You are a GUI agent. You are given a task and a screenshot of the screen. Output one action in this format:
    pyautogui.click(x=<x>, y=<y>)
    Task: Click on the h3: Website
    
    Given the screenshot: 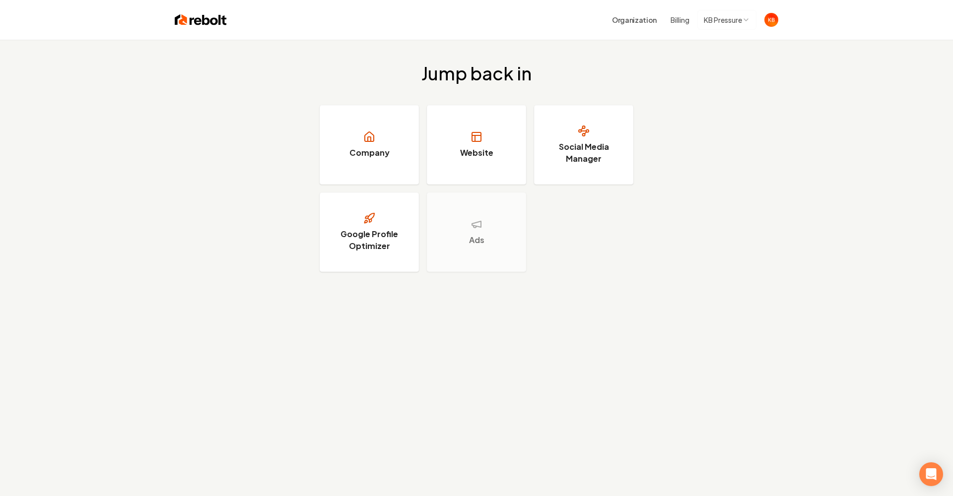 What is the action you would take?
    pyautogui.click(x=477, y=153)
    